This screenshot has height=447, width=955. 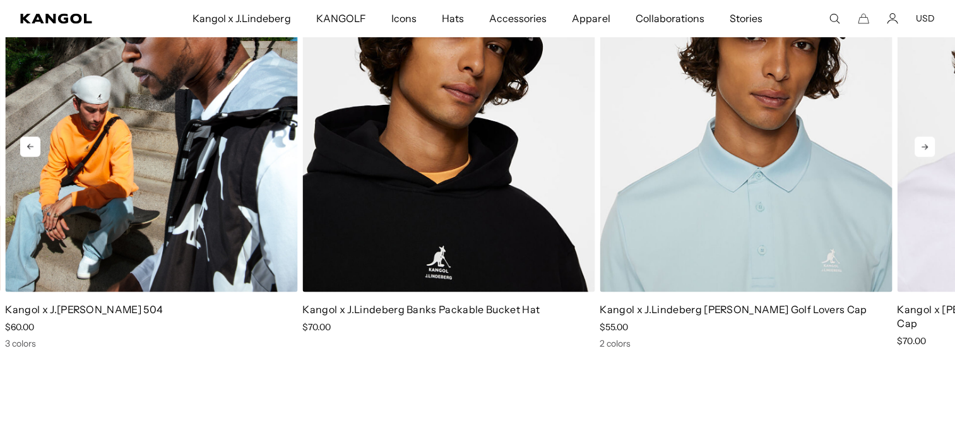 I want to click on div: 2 colors, so click(x=745, y=343).